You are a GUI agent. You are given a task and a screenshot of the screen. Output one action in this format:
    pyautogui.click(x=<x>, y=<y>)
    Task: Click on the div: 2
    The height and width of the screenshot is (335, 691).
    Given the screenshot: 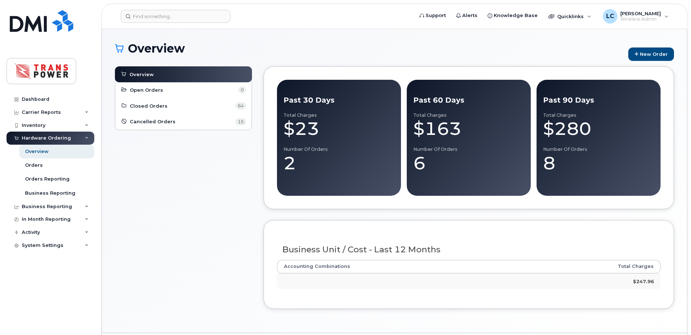 What is the action you would take?
    pyautogui.click(x=339, y=163)
    